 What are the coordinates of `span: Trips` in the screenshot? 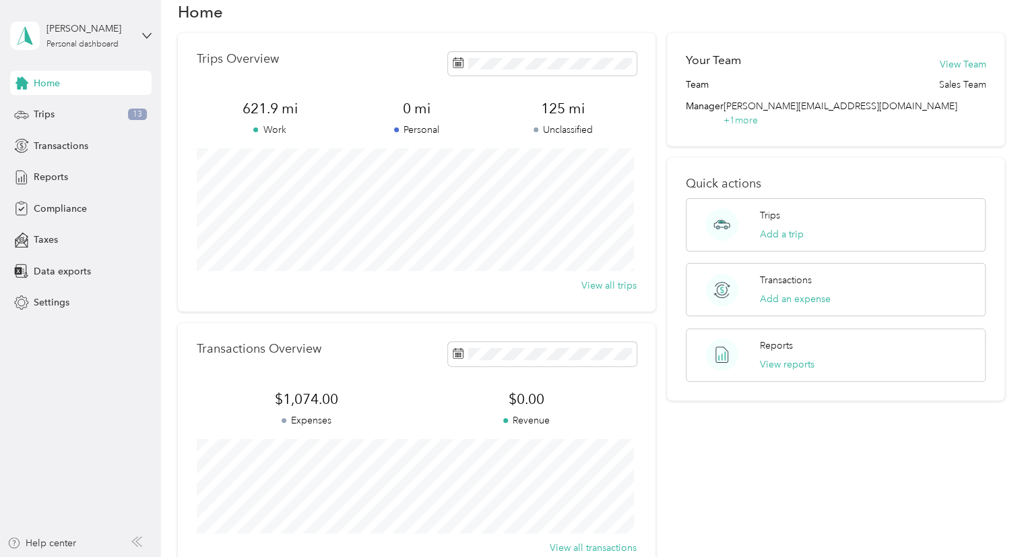 It's located at (44, 114).